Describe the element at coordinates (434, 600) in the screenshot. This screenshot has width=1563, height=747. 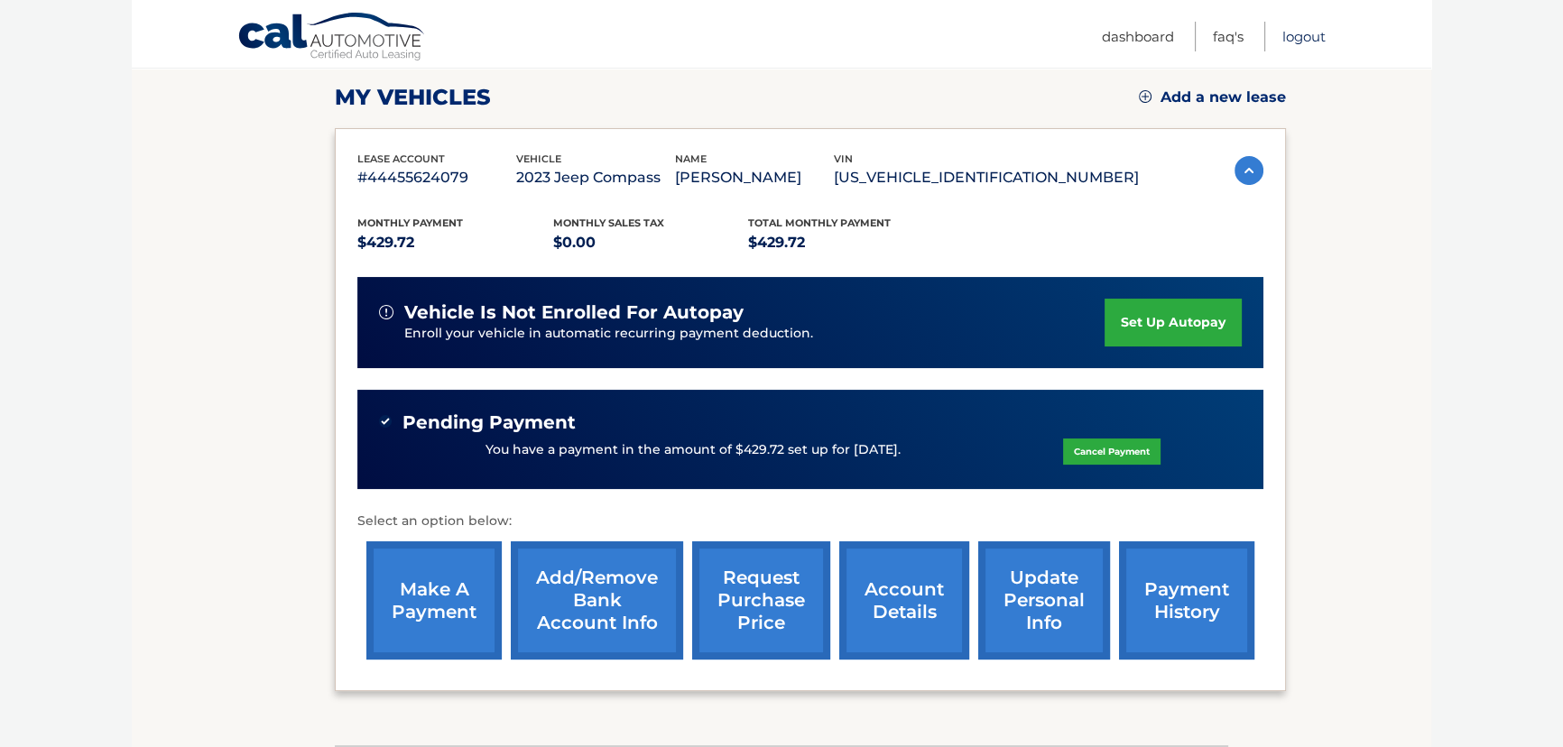
I see `a: make a payment` at that location.